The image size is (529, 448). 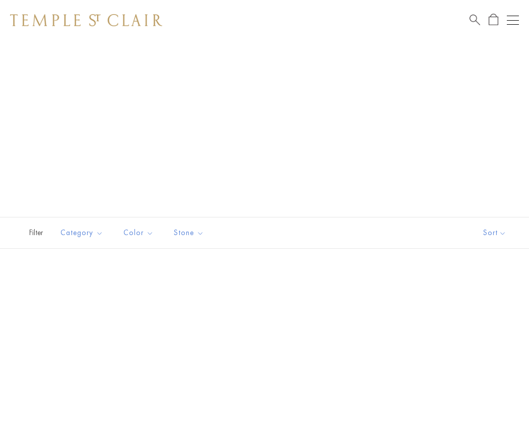 I want to click on a: Search, so click(x=475, y=20).